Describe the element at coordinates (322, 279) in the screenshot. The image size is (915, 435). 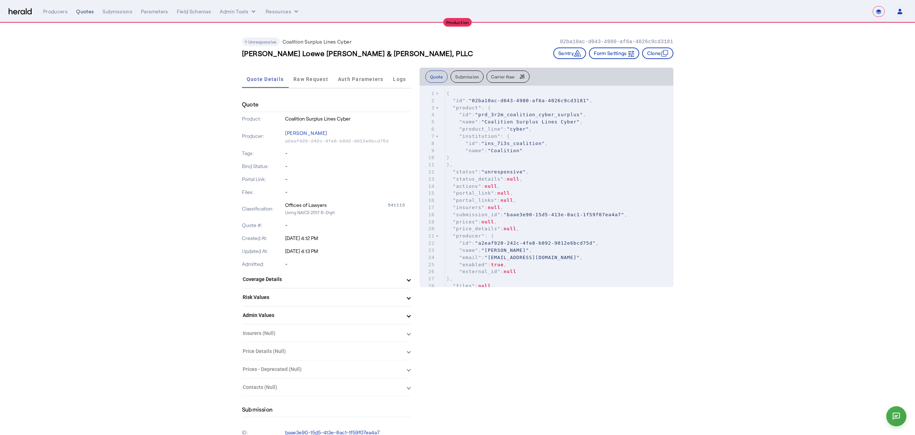
I see `mat-panel-title: Coverage Details` at that location.